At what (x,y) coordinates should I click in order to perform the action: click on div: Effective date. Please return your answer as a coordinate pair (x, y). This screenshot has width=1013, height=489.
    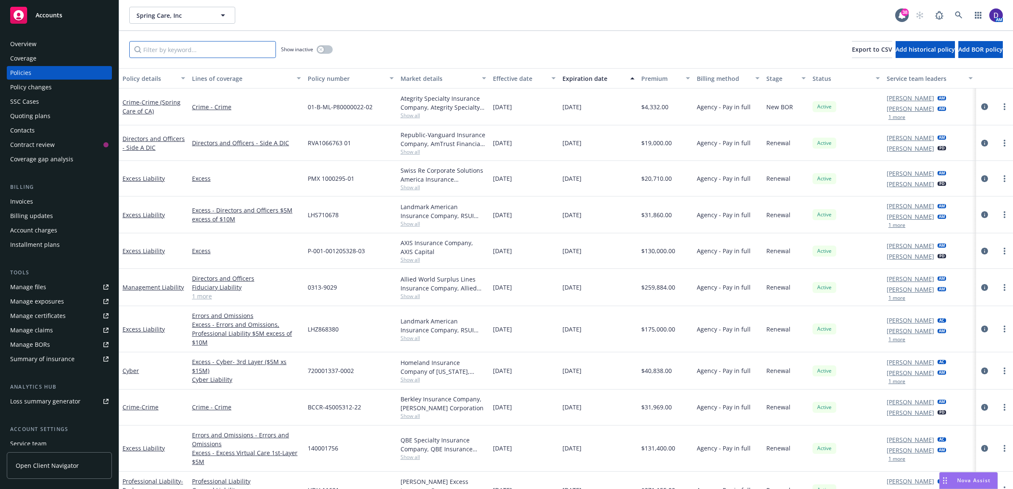
    Looking at the image, I should click on (520, 78).